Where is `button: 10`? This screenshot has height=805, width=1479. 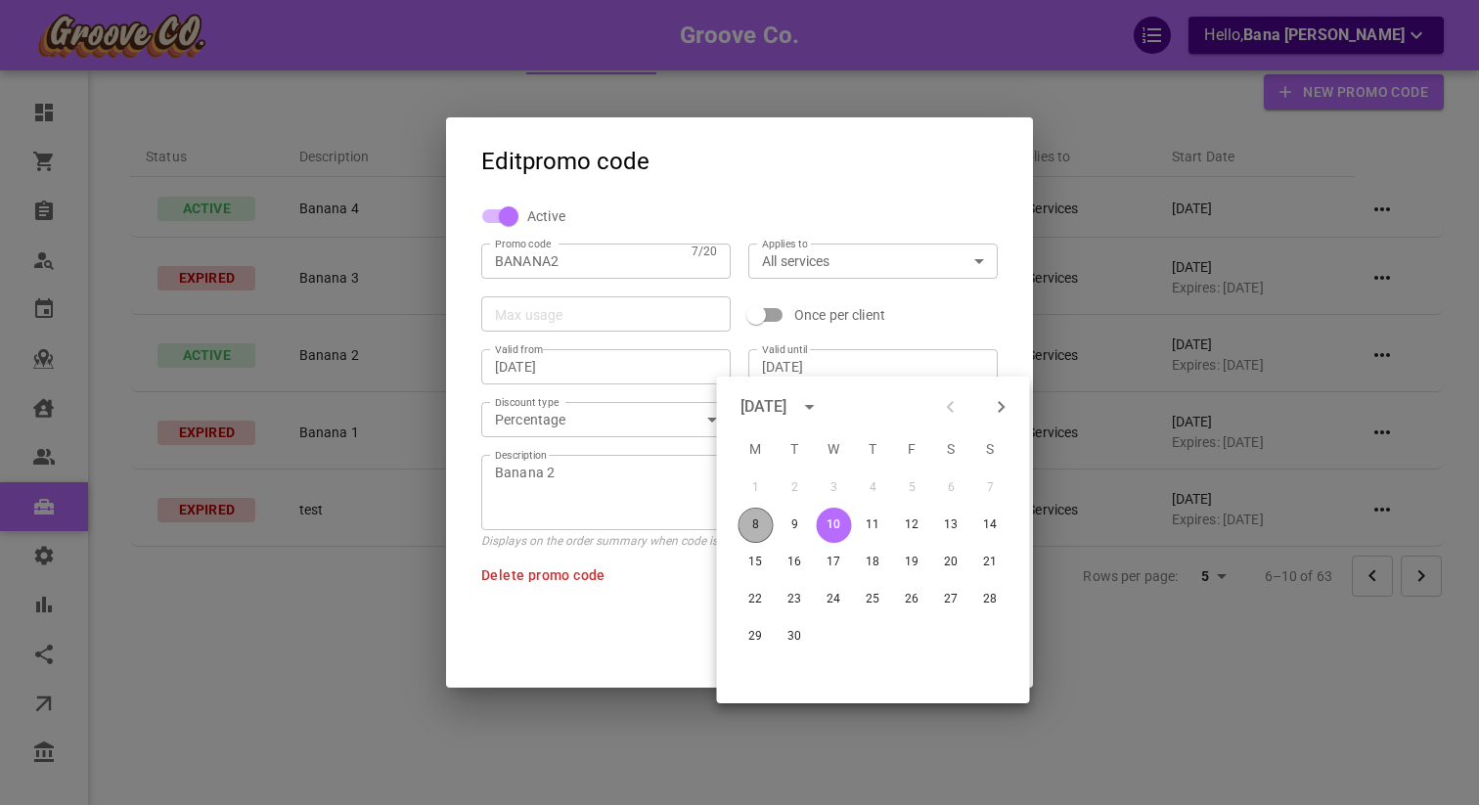 button: 10 is located at coordinates (834, 525).